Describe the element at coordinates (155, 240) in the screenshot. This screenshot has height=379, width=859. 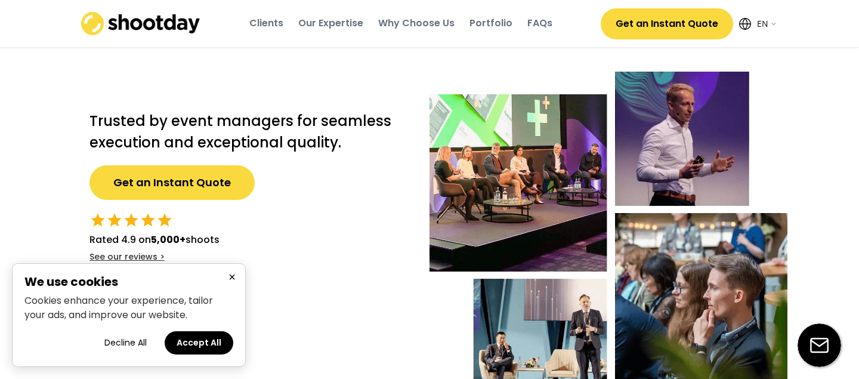
I see `div: Rated 4.9 on shoots` at that location.